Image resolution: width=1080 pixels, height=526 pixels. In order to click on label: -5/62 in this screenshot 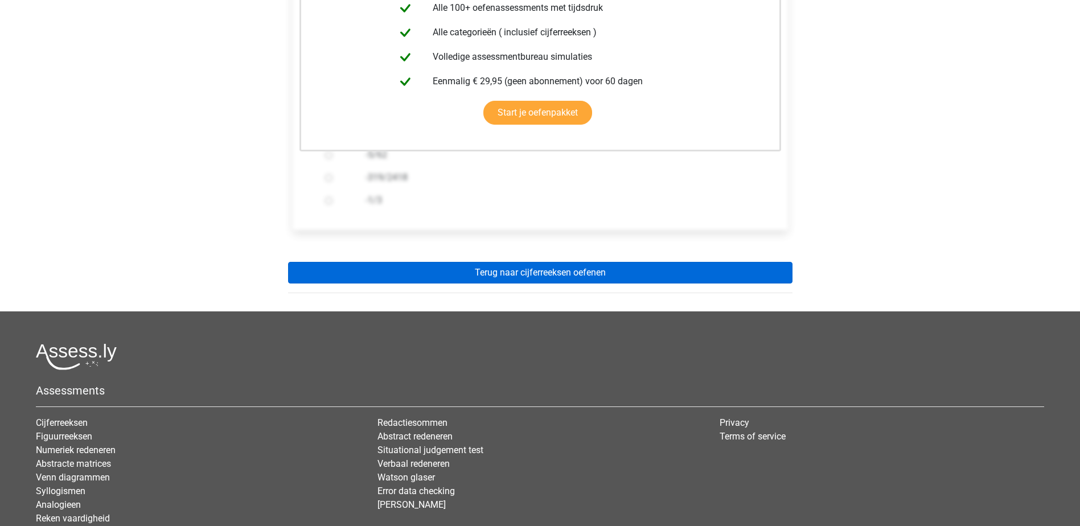, I will do `click(558, 155)`.